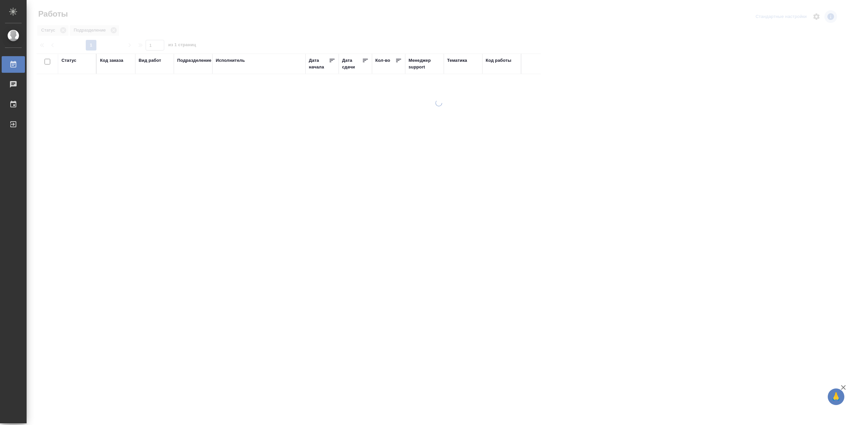  Describe the element at coordinates (352, 64) in the screenshot. I see `div: Дата сдачи` at that location.